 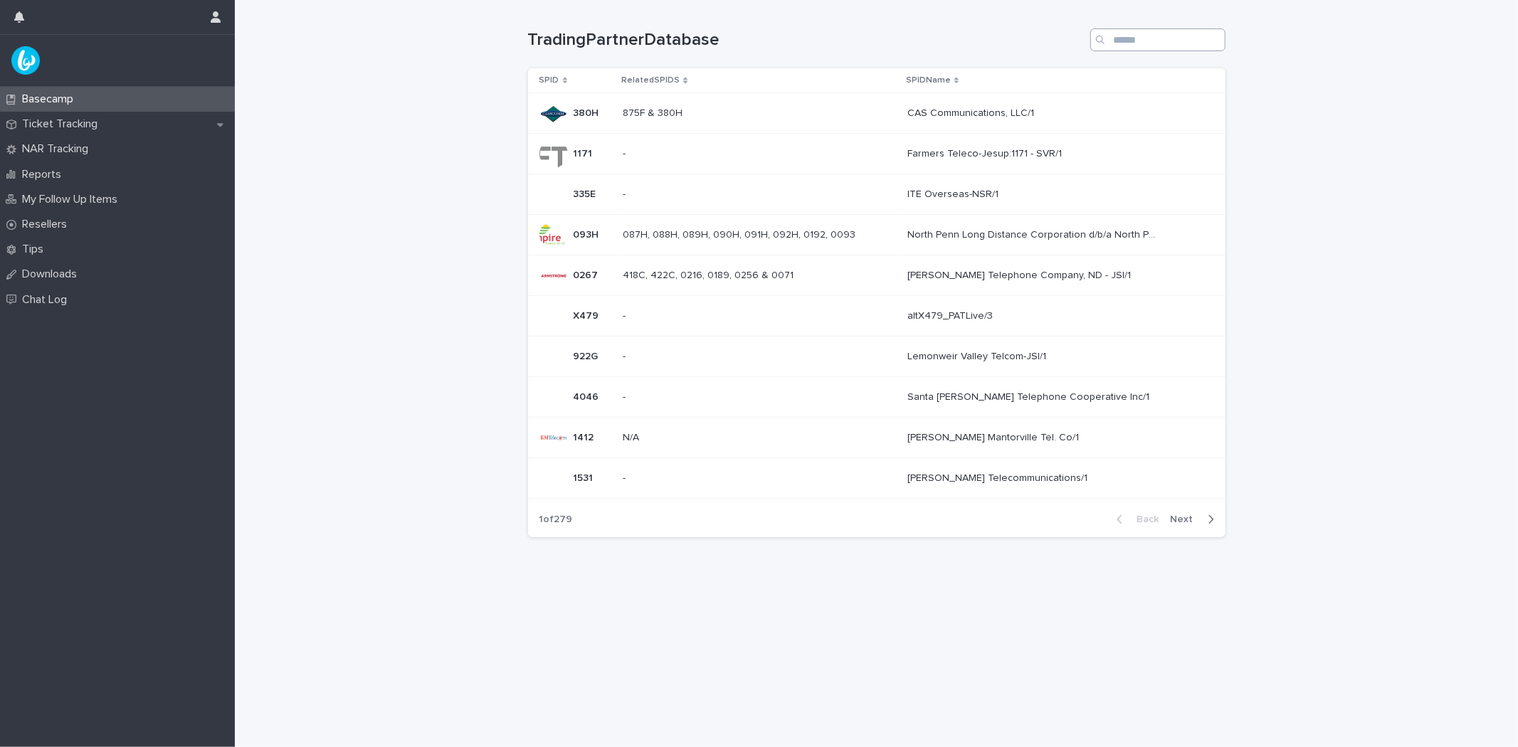 What do you see at coordinates (588, 315) in the screenshot?
I see `p: X479` at bounding box center [588, 315].